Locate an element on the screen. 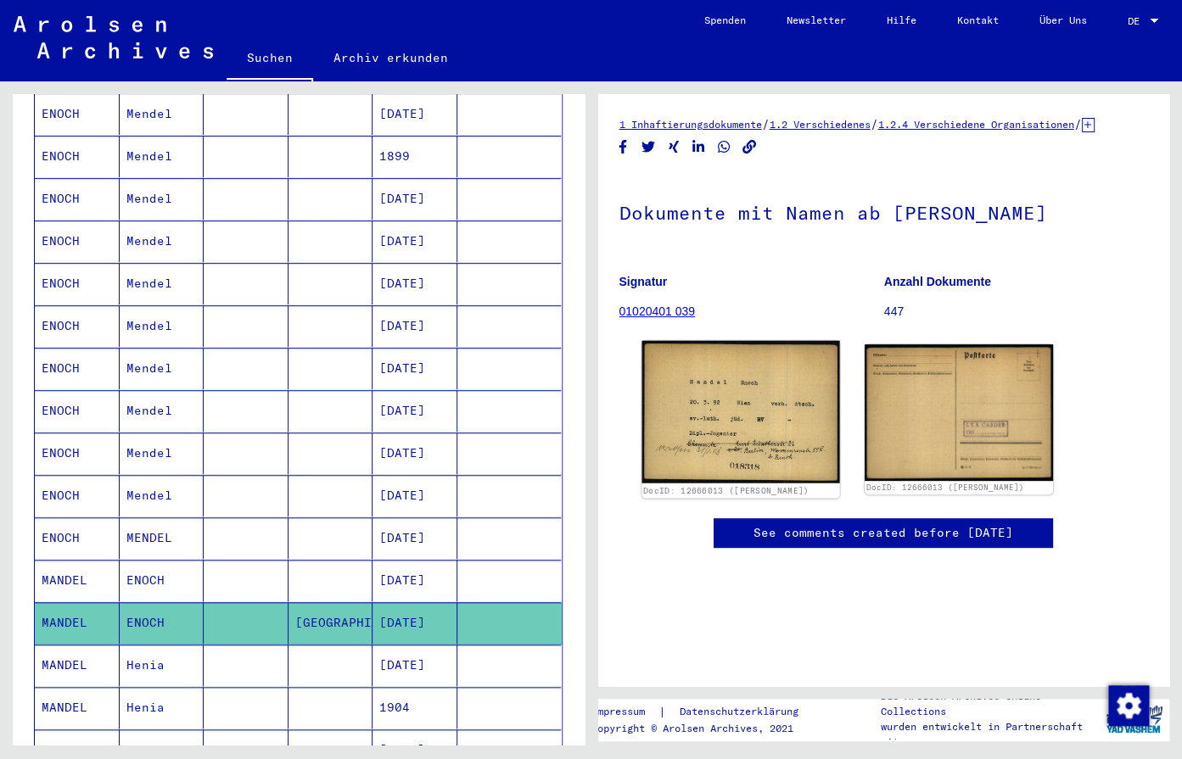 This screenshot has width=1182, height=759. p: 447 is located at coordinates (1016, 311).